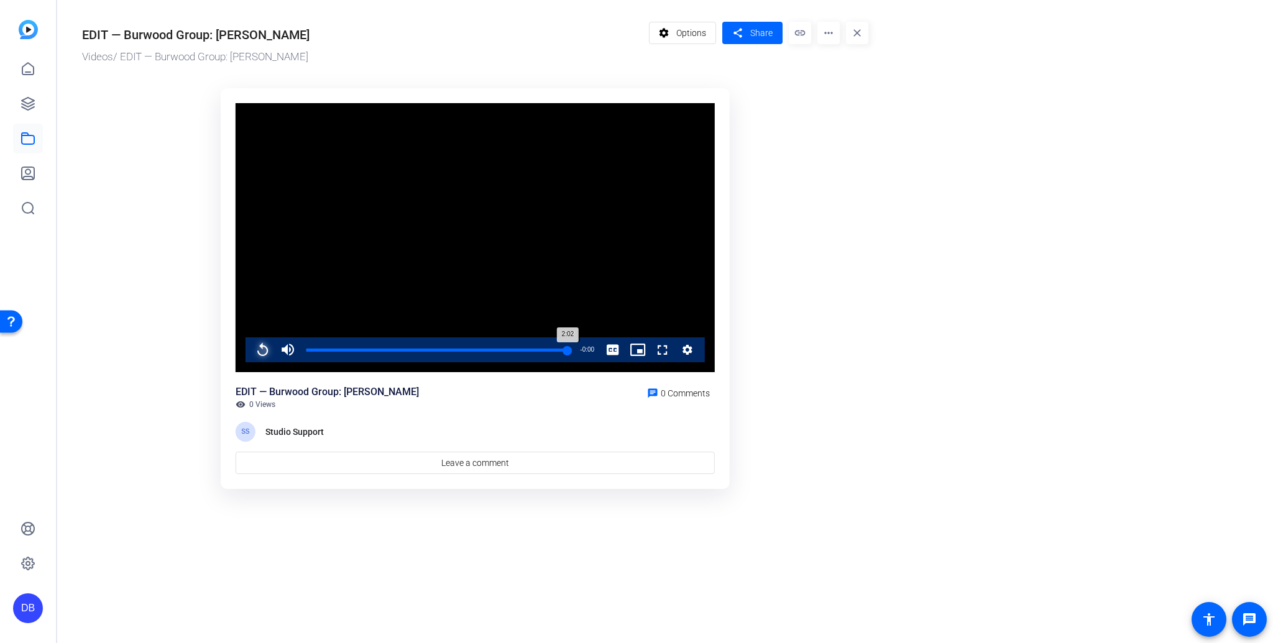  I want to click on button: Options, so click(682, 33).